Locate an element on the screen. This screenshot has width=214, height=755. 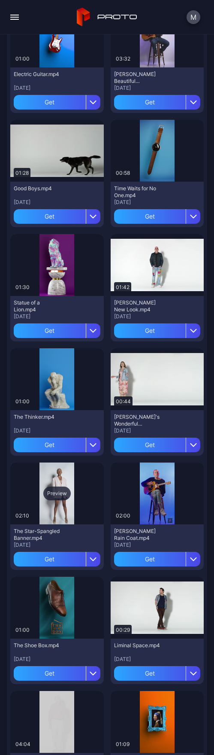
div: Billy Morrison's Beautiful Disaster.mp4 is located at coordinates (138, 78).